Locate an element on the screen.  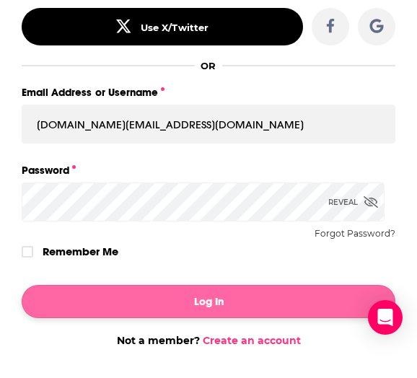
button: Log In is located at coordinates (208, 301).